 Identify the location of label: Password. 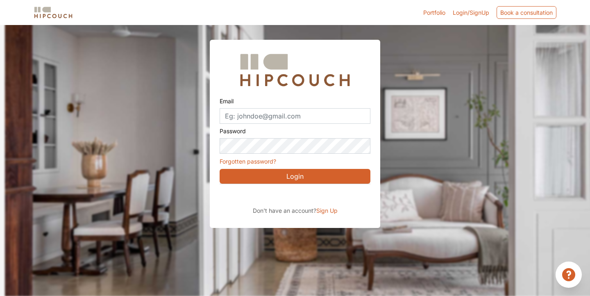
(233, 131).